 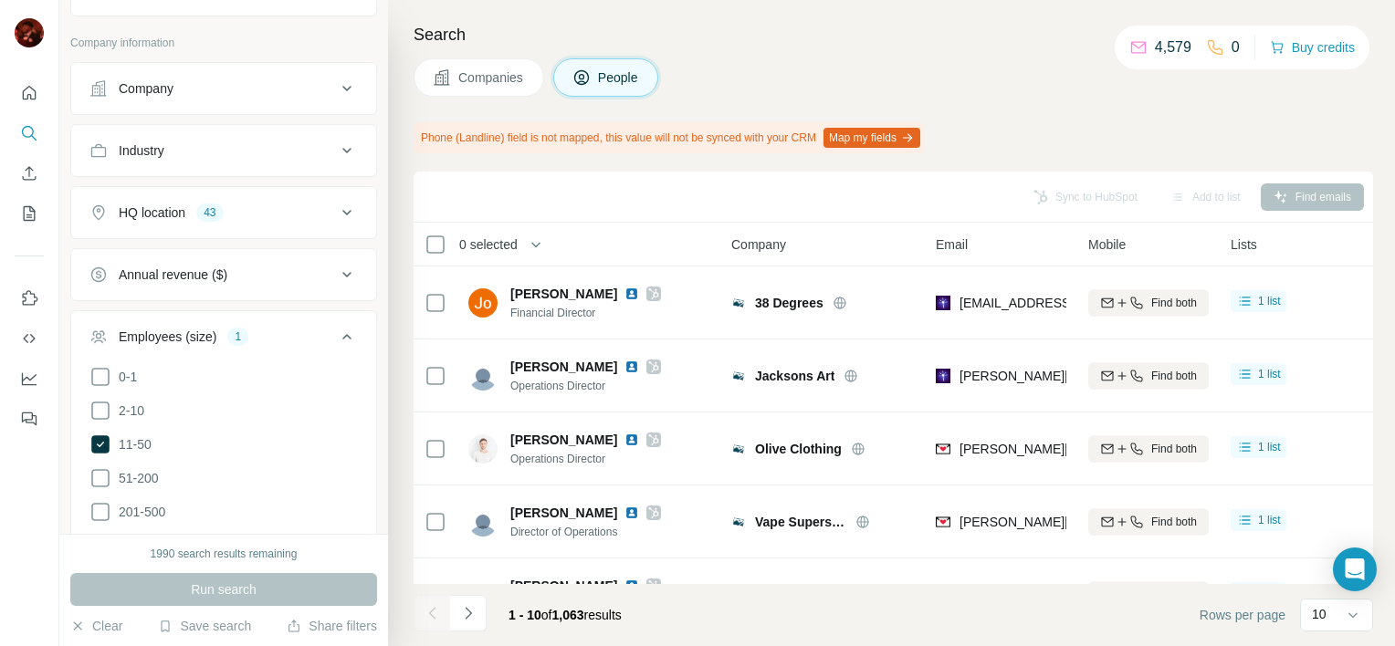 What do you see at coordinates (491, 78) in the screenshot?
I see `span: Companies` at bounding box center [491, 78].